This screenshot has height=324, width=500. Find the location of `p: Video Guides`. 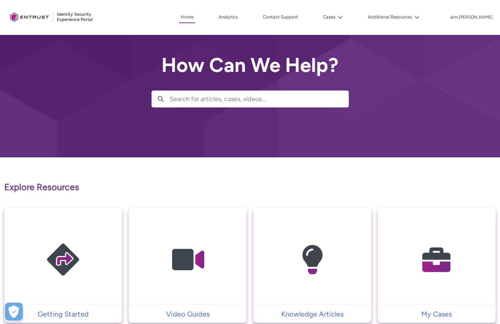

p: Video Guides is located at coordinates (187, 314).